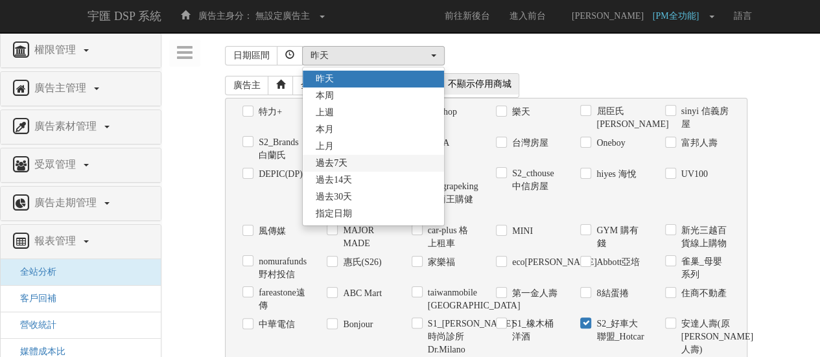 Image resolution: width=820 pixels, height=357 pixels. Describe the element at coordinates (325, 146) in the screenshot. I see `span: 上月` at that location.